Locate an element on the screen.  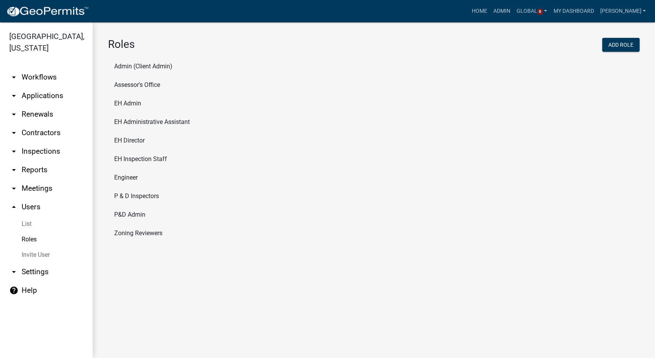
i: help is located at coordinates (14, 290).